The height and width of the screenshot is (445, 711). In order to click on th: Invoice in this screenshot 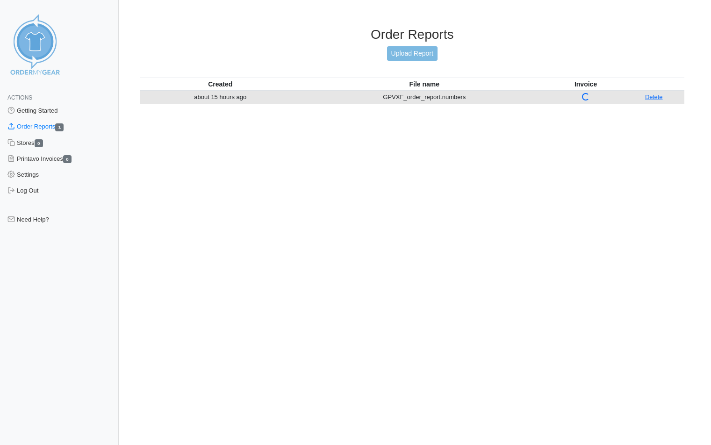, I will do `click(586, 84)`.